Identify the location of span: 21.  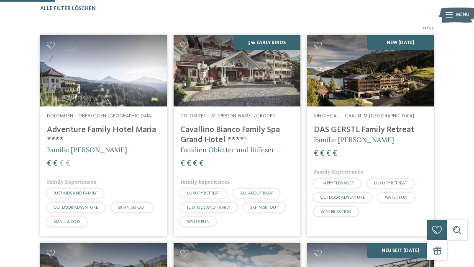
(424, 28).